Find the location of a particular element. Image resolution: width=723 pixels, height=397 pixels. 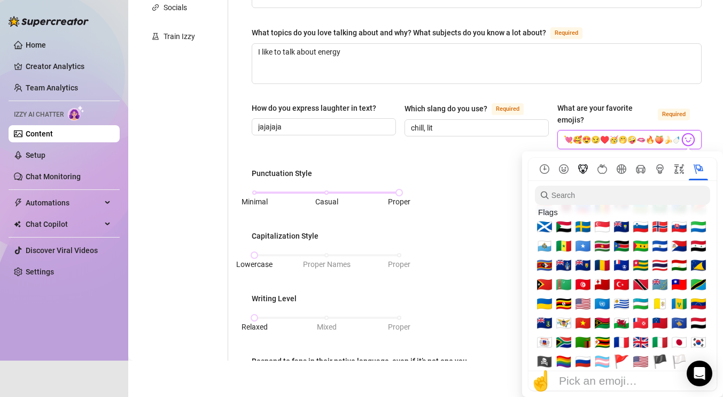

div: Train Izzy is located at coordinates (179, 36).